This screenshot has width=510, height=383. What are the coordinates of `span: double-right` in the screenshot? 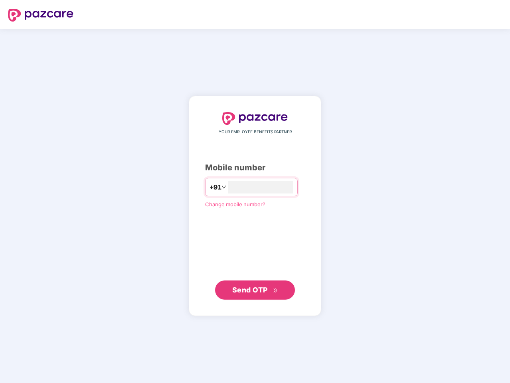 It's located at (275, 291).